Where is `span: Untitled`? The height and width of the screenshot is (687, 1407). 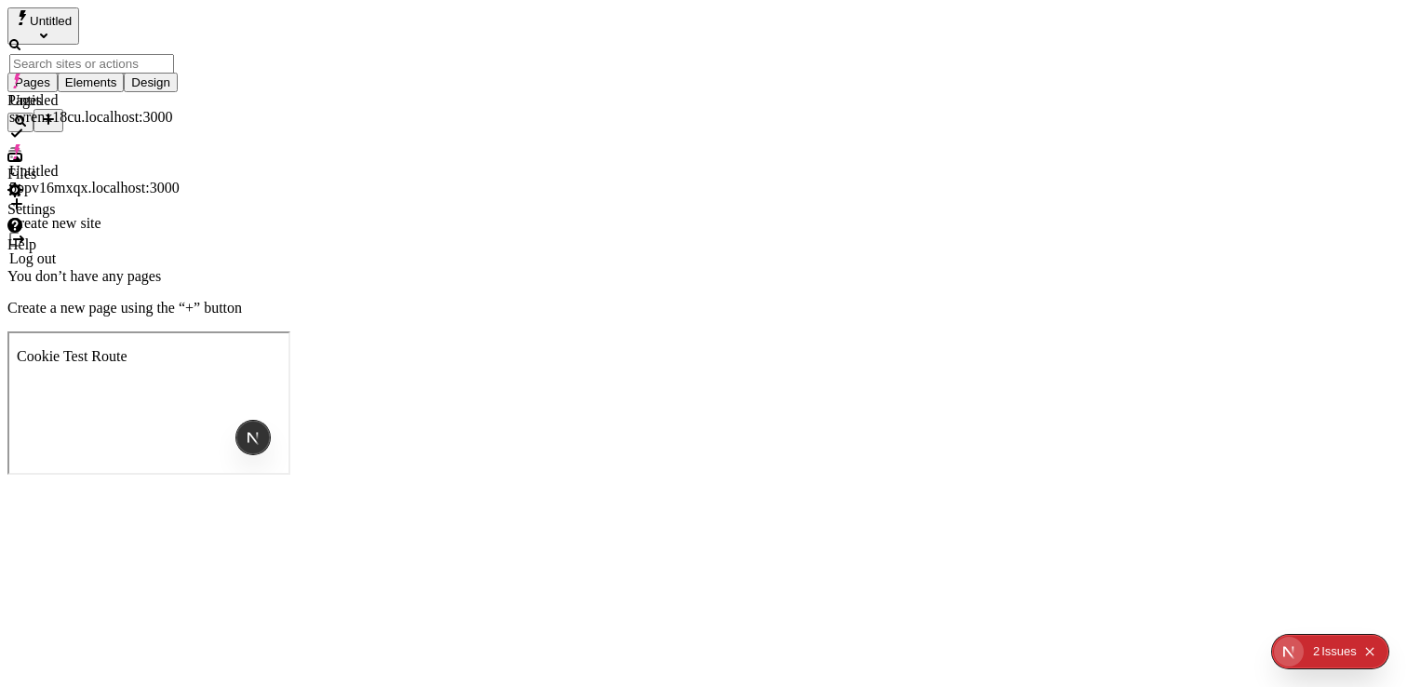
span: Untitled is located at coordinates (50, 20).